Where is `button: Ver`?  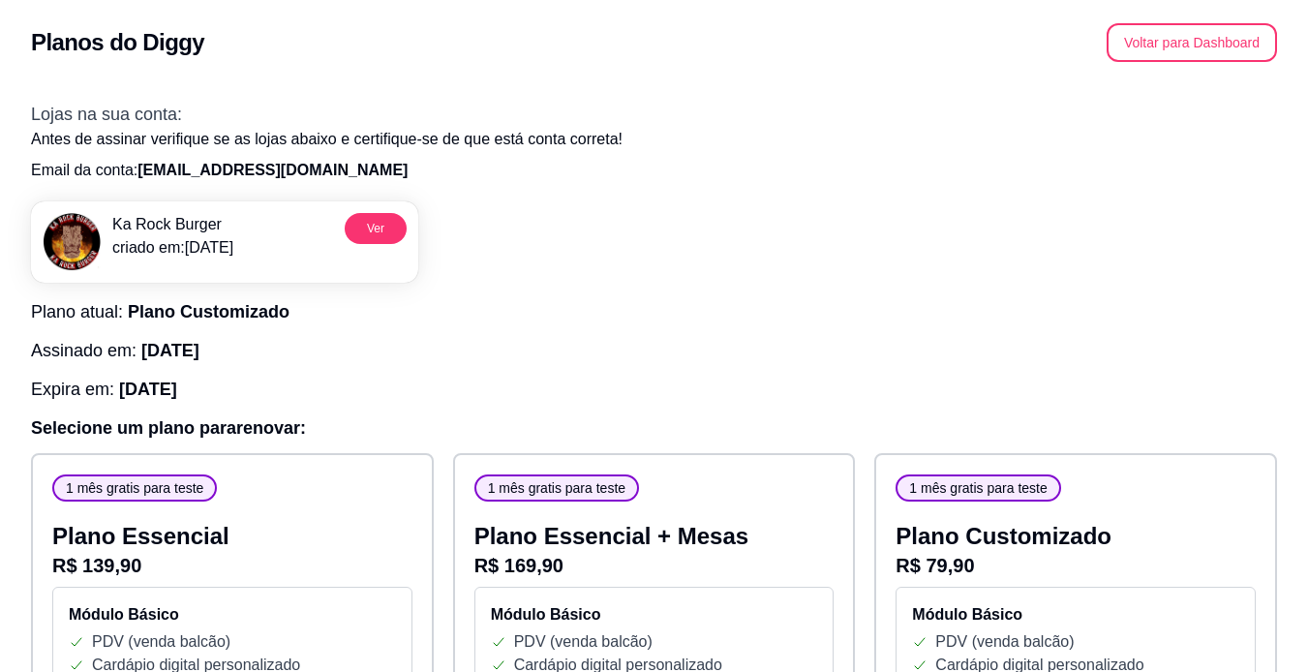
button: Ver is located at coordinates (376, 229).